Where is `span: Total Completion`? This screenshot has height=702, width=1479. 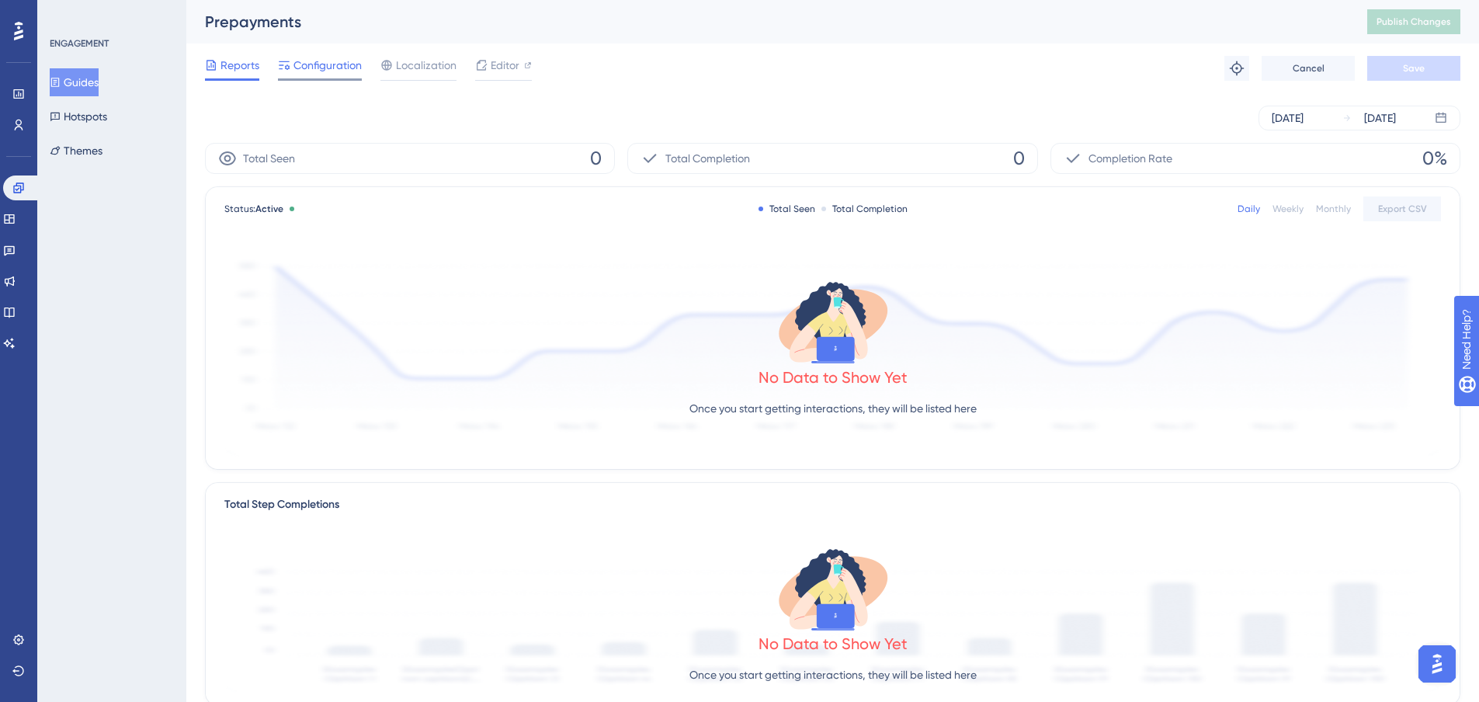
span: Total Completion is located at coordinates (707, 158).